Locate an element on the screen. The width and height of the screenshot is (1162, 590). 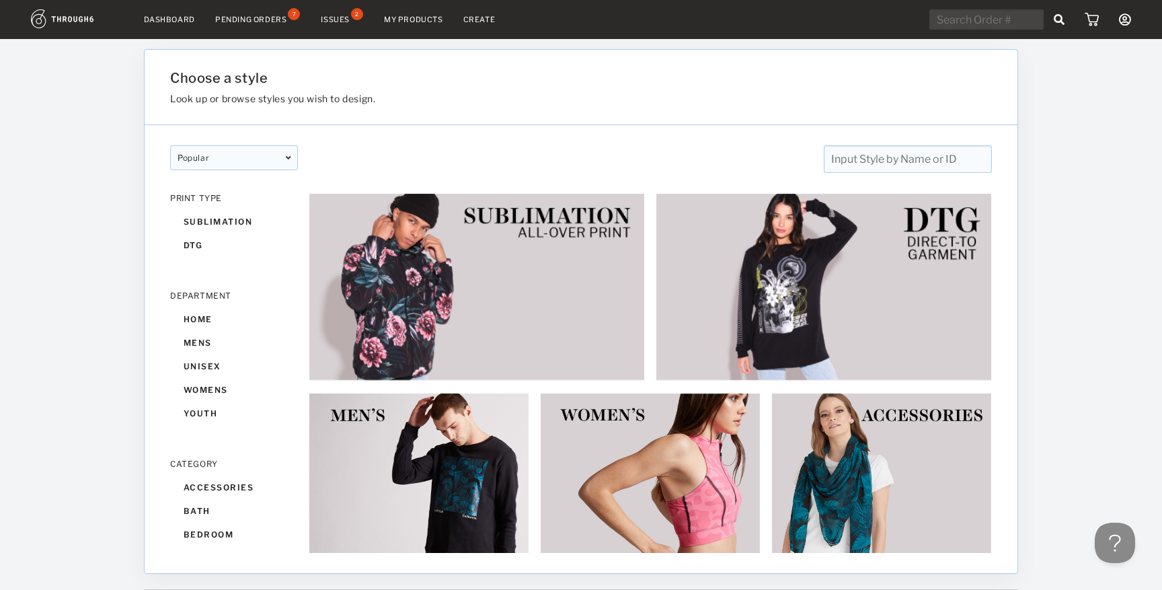
div: CATEGORY is located at coordinates (234, 463).